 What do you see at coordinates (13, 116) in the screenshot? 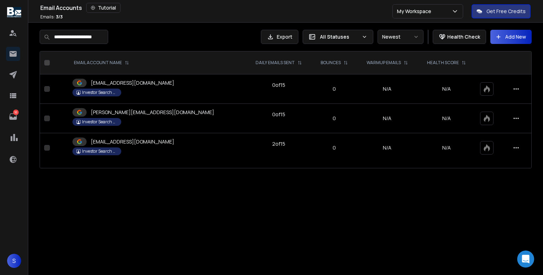
I see `a: 10` at bounding box center [13, 116].